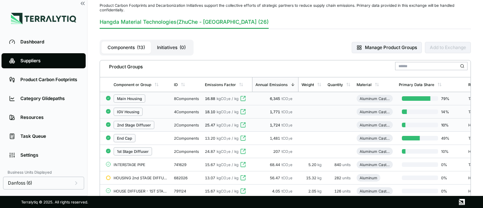 This screenshot has height=208, width=483. What do you see at coordinates (276, 125) in the screenshot?
I see `span: 1,724` at bounding box center [276, 125].